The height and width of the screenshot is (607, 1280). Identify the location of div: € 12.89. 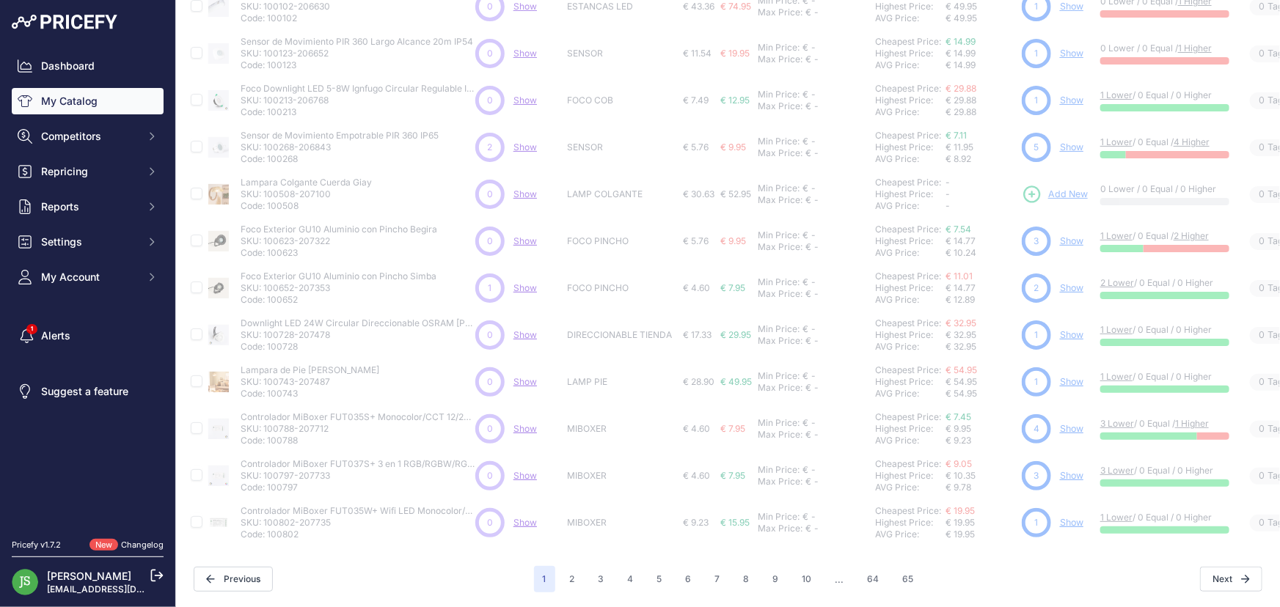
(981, 300).